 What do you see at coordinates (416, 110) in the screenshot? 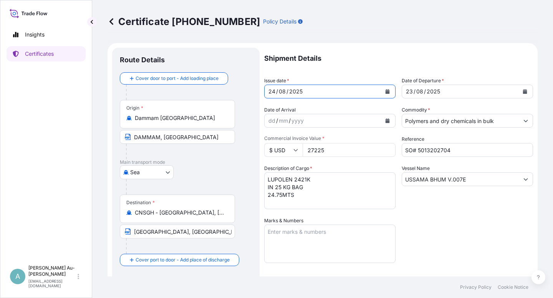
I see `label: Commodity` at bounding box center [416, 110].